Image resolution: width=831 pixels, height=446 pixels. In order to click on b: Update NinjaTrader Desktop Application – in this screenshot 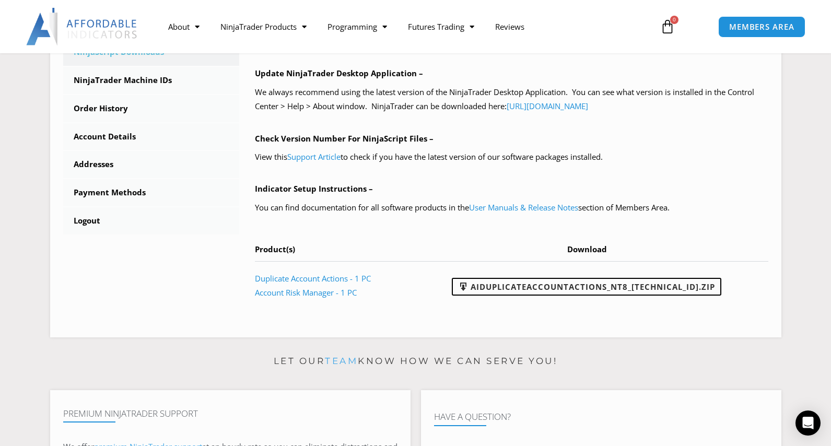, I will do `click(339, 73)`.